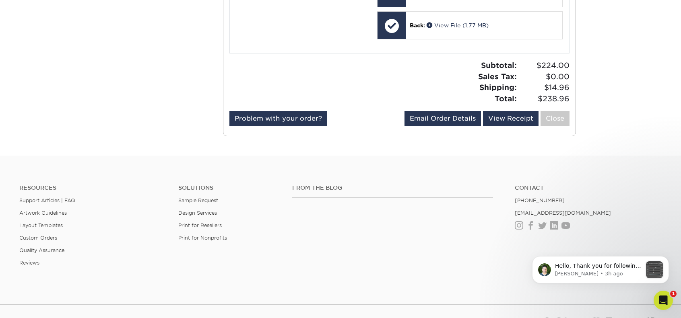 The height and width of the screenshot is (318, 681). Describe the element at coordinates (197, 213) in the screenshot. I see `a: Design Services` at that location.